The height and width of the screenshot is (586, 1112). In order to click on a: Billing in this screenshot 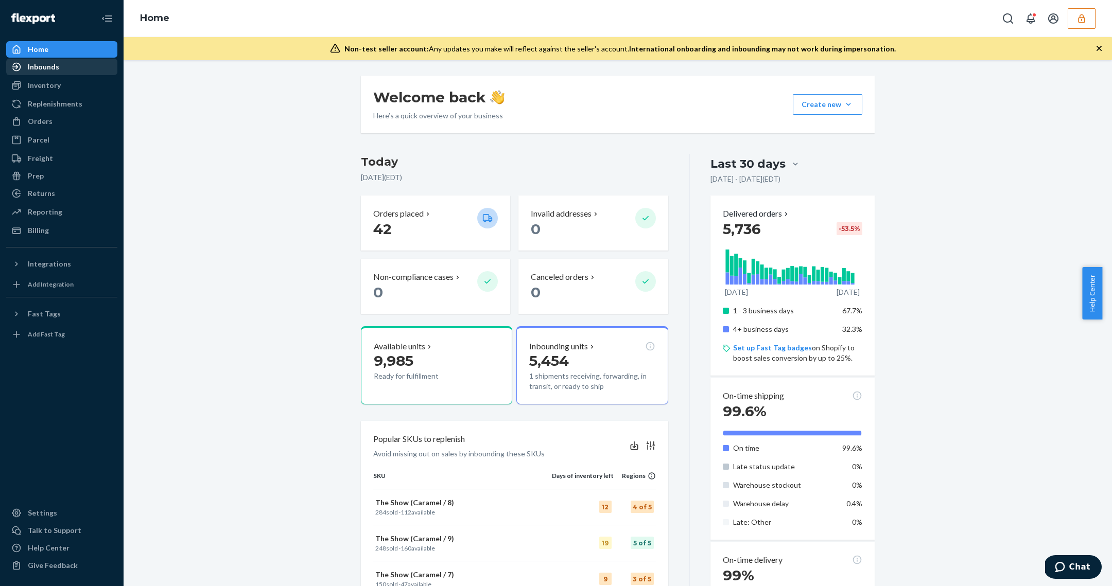, I will do `click(62, 231)`.